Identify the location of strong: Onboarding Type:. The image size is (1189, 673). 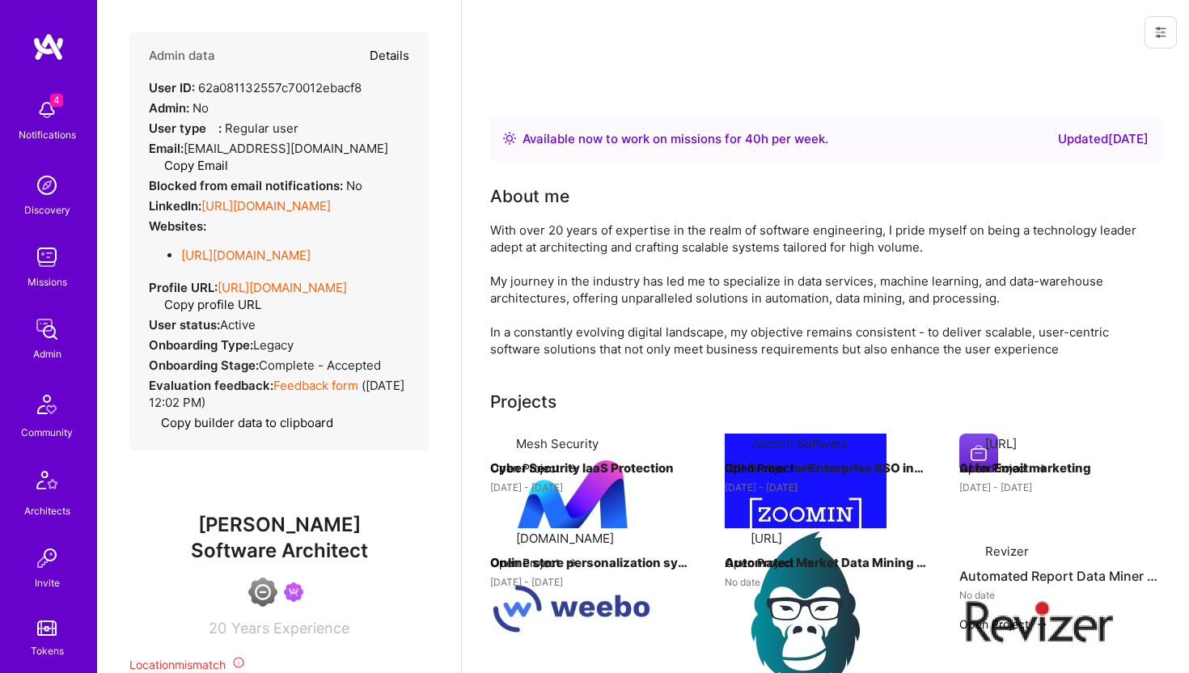
(201, 344).